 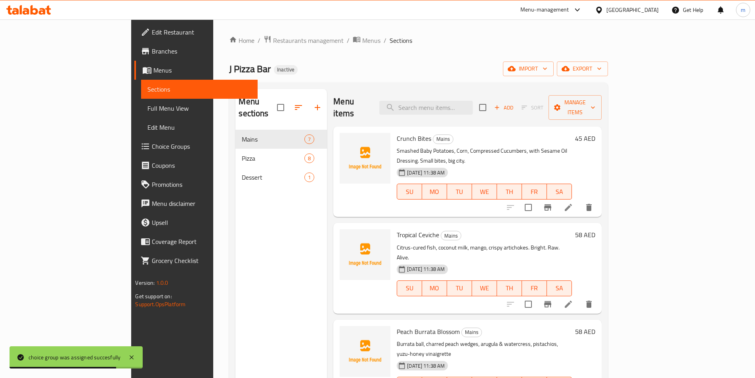 What do you see at coordinates (201, 260) in the screenshot?
I see `span: Grocery Checklist` at bounding box center [201, 260].